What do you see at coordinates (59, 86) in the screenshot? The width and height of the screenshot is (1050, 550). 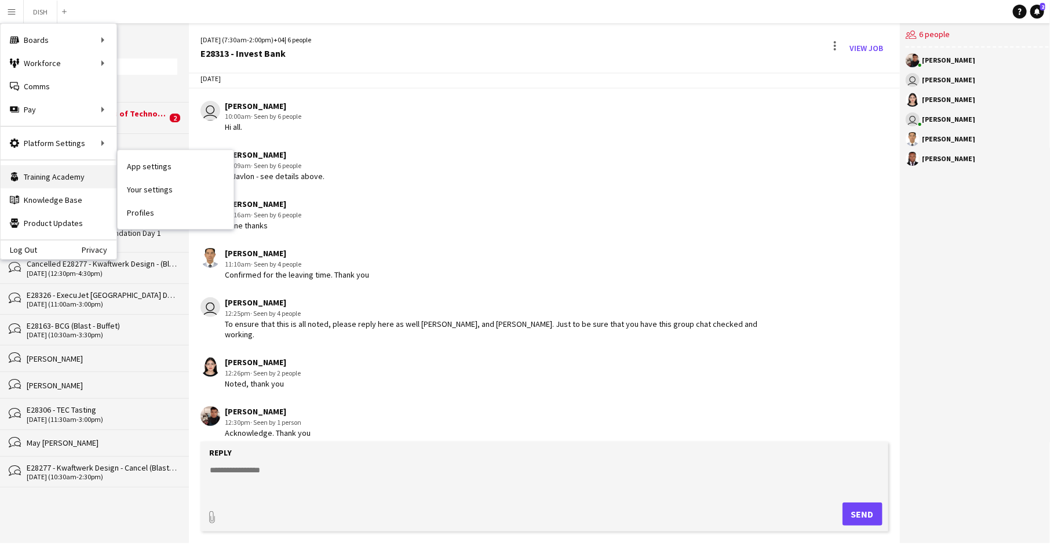 I see `a: Comms` at bounding box center [59, 86].